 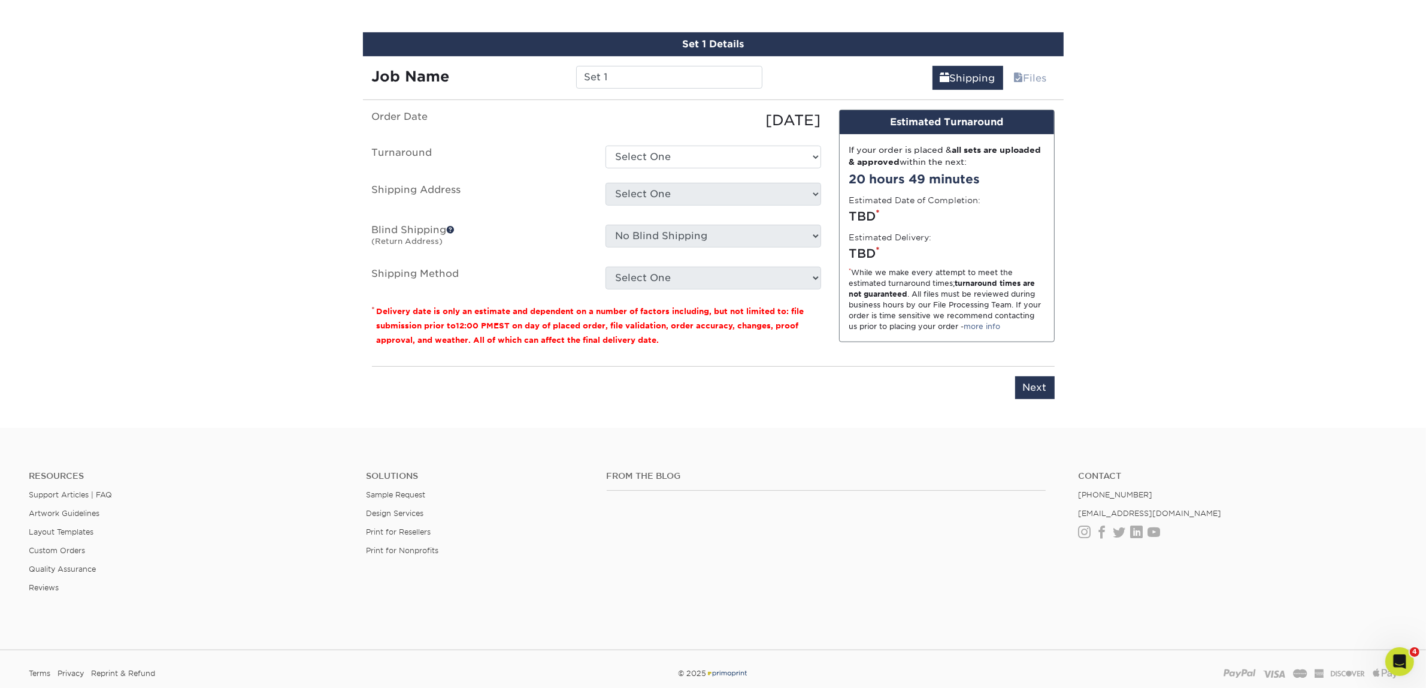 What do you see at coordinates (1019, 78) in the screenshot?
I see `span: files` at bounding box center [1019, 78].